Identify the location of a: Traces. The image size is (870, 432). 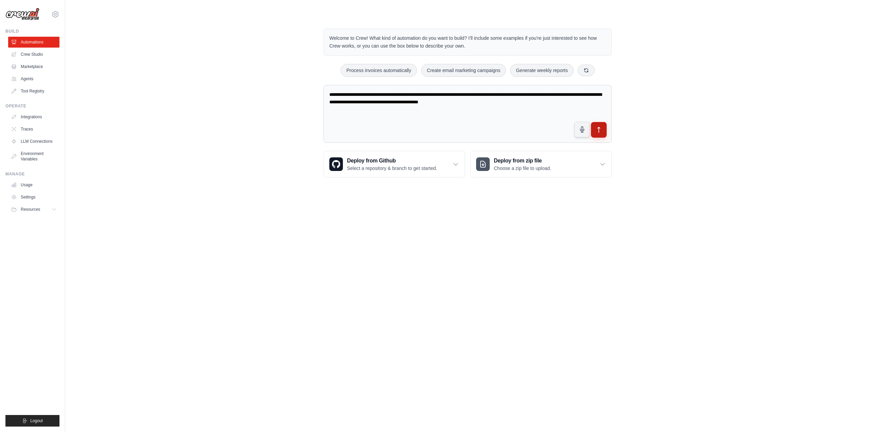
(34, 129).